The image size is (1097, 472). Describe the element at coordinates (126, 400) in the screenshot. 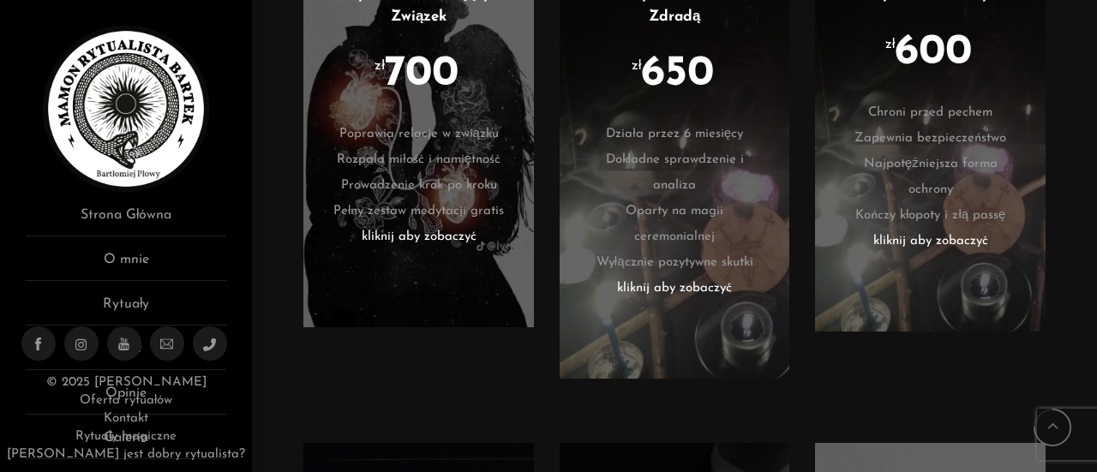

I see `a: Oferta rytuałów` at that location.